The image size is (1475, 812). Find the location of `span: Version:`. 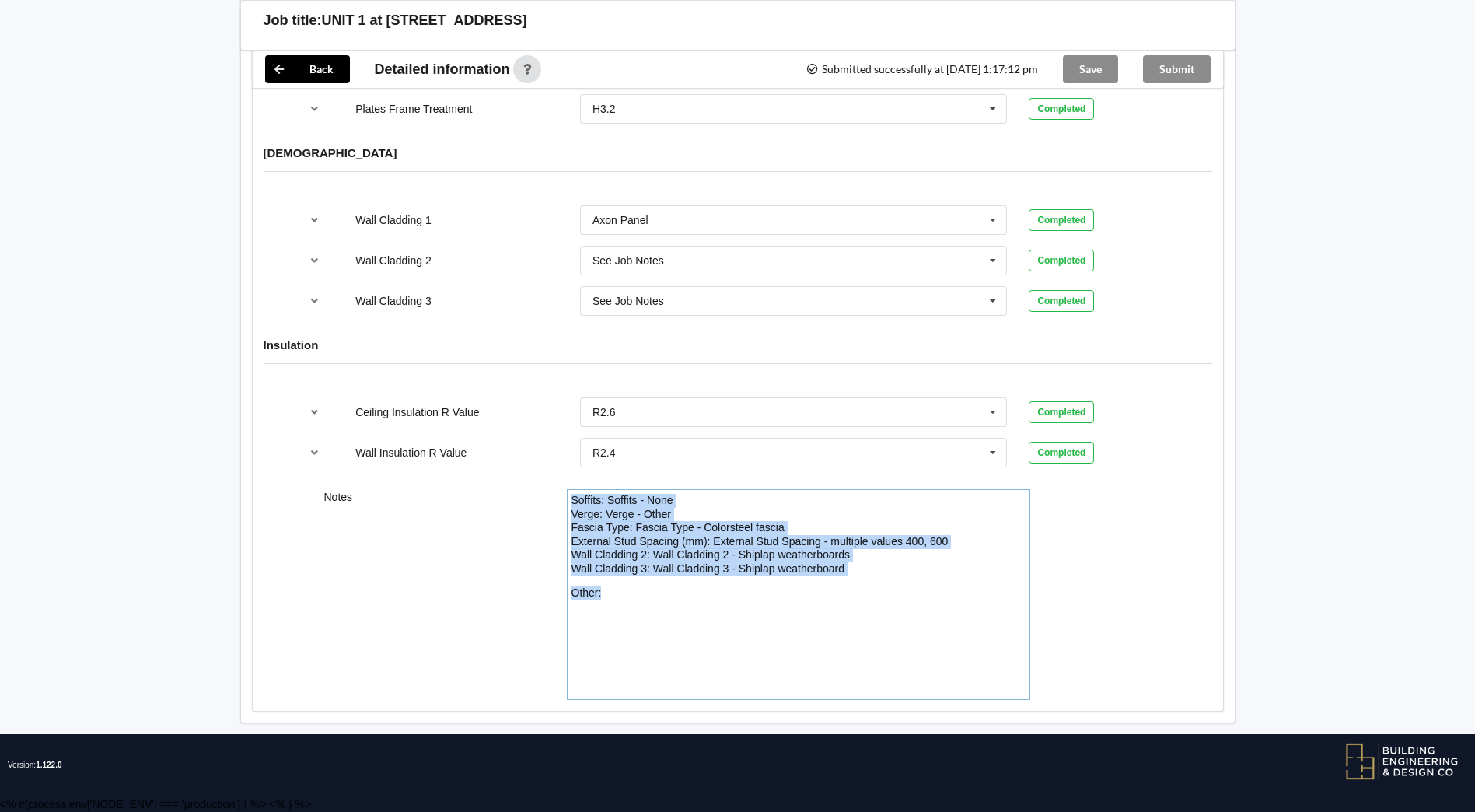

span: Version: is located at coordinates (35, 765).